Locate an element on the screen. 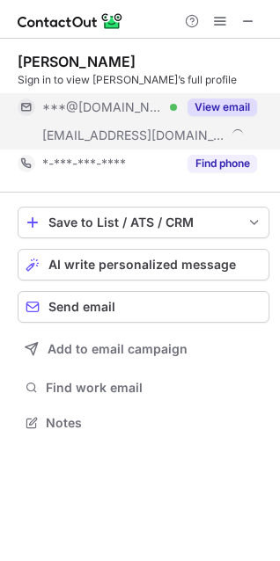  span: Add to email campaign is located at coordinates (117, 349).